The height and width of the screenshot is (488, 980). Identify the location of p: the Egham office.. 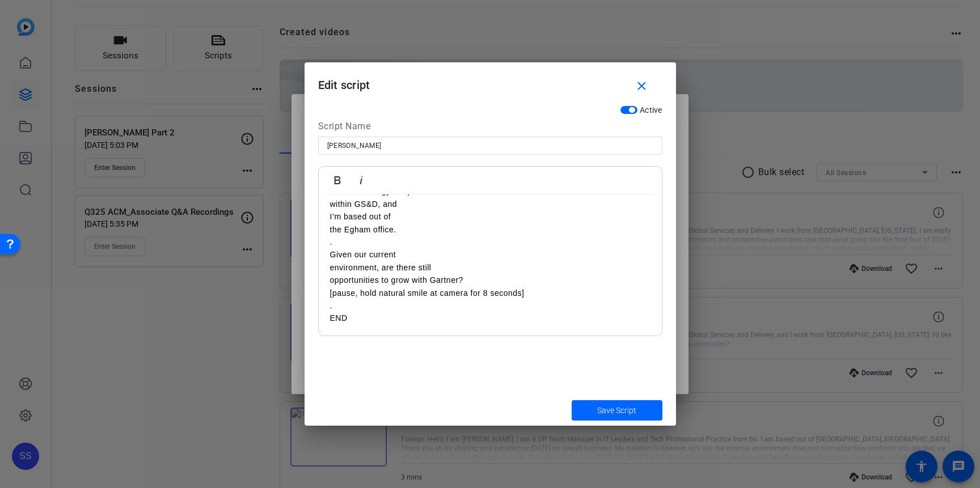
(490, 230).